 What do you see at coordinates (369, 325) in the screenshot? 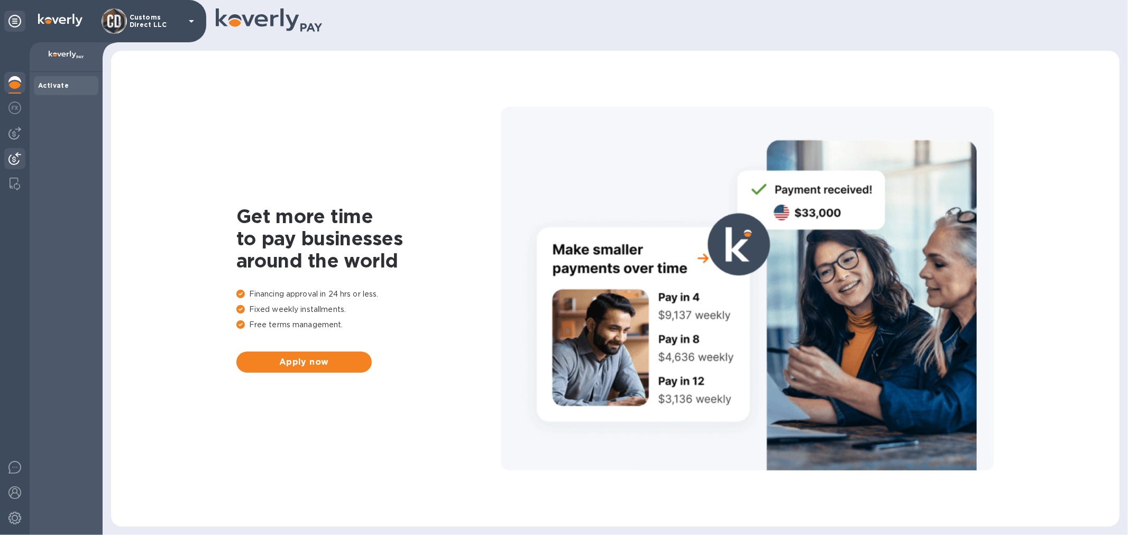
I see `p: Free terms management.` at bounding box center [369, 325].